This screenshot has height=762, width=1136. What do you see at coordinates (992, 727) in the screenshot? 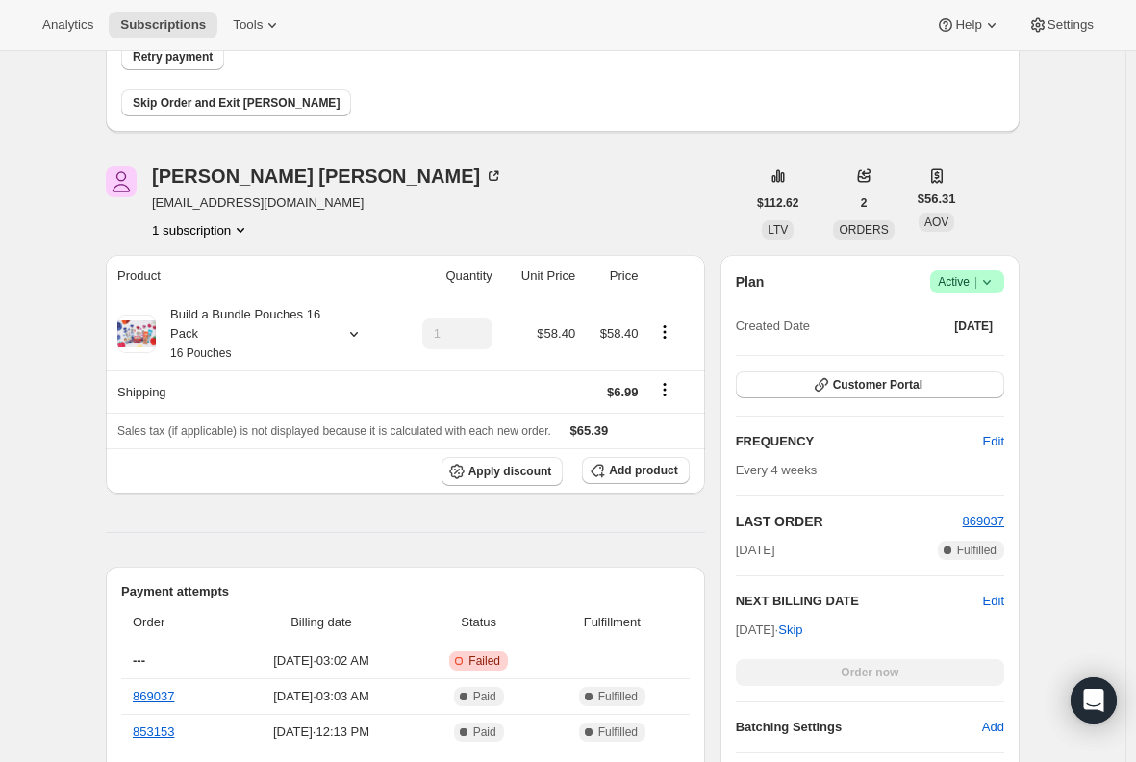
I see `button: Add` at bounding box center [992, 727].